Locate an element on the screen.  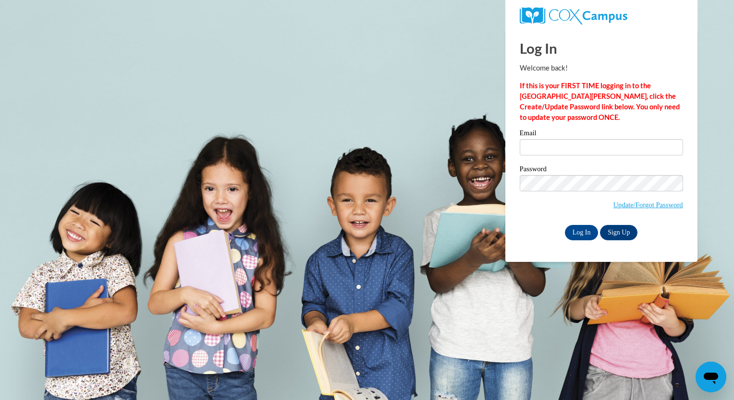
a: COX Campus is located at coordinates (601, 16).